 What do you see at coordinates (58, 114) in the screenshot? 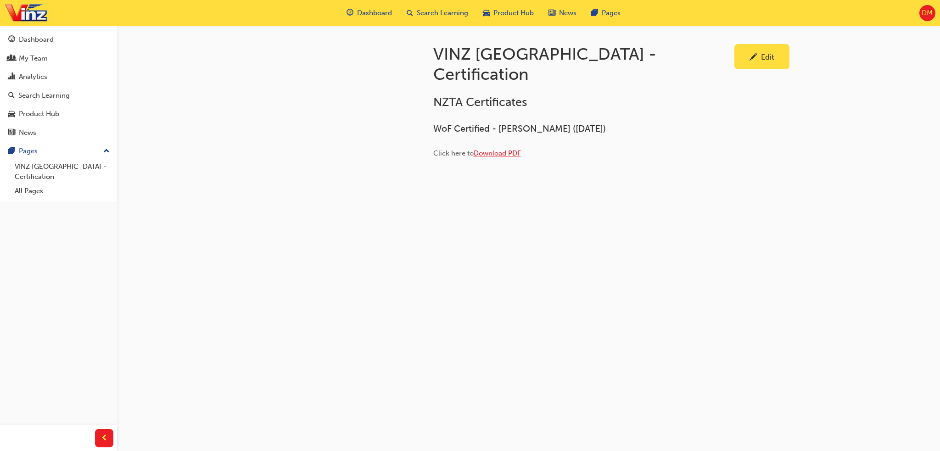
I see `a: Product Hub` at bounding box center [58, 114].